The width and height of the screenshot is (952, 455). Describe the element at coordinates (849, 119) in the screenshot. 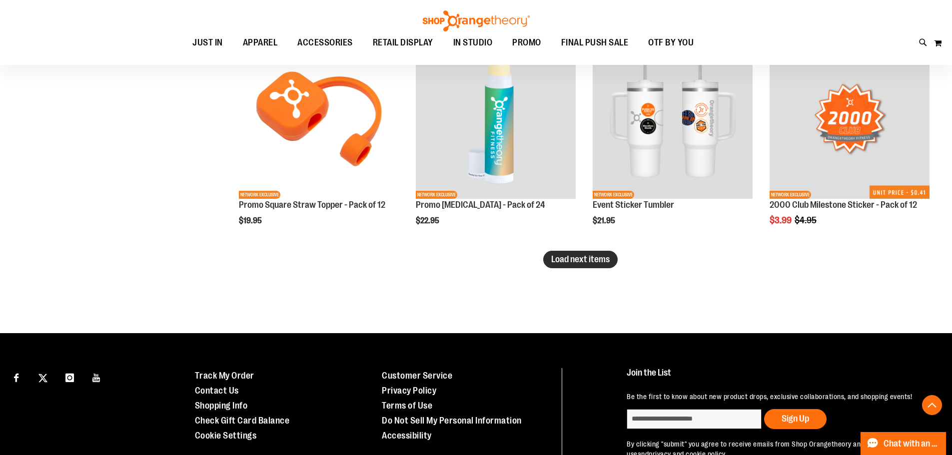

I see `a: 2000 Club Milestone Sticker - Pack of 12NEWNETWORK EXCLUSIVE` at that location.